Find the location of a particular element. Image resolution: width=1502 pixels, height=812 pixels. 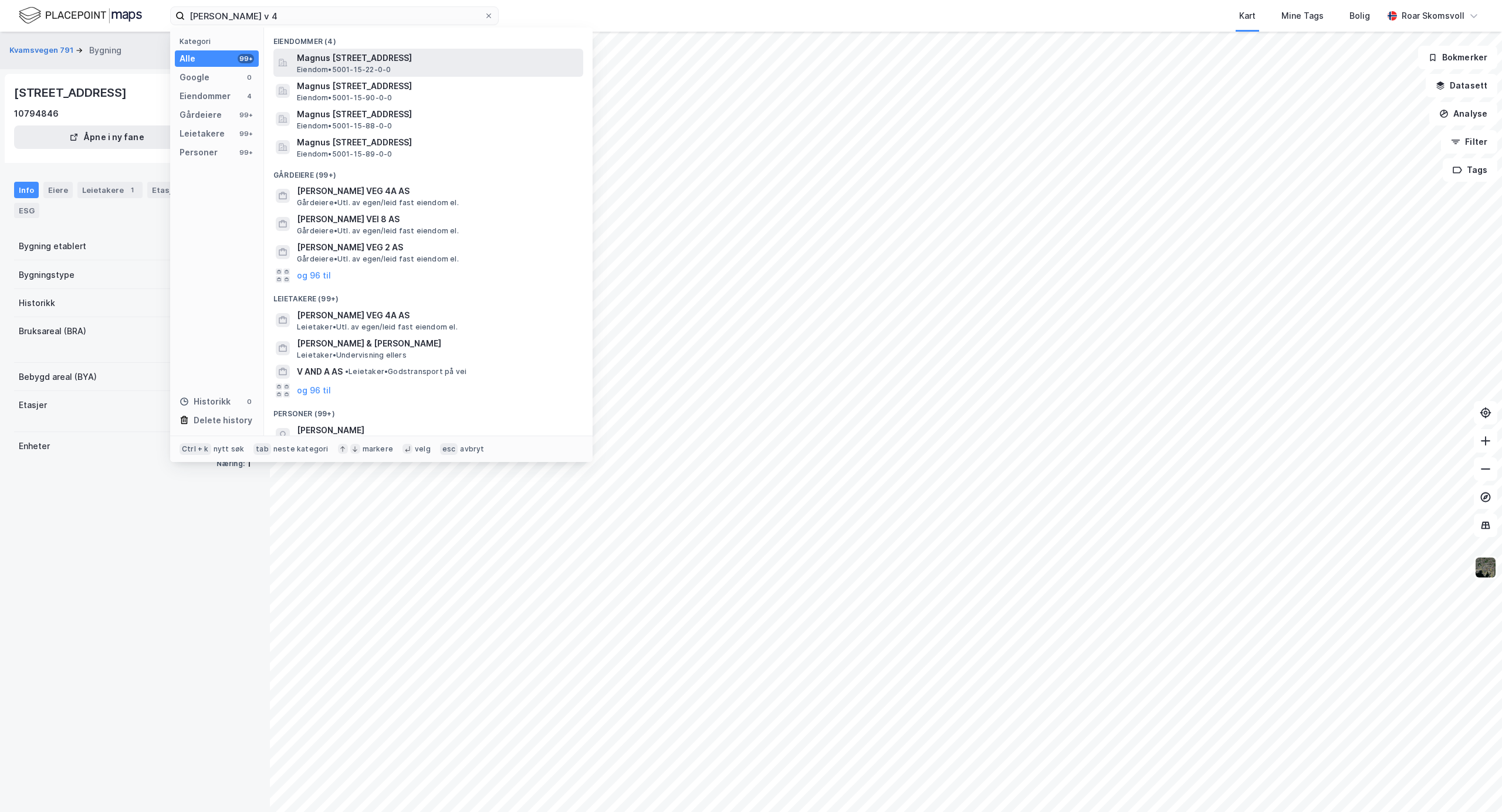

button: Tags is located at coordinates (1470, 170).